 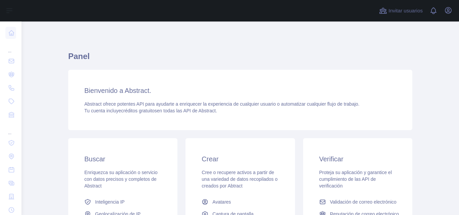 What do you see at coordinates (118, 91) in the screenshot?
I see `font: Bienvenido a Abstract.` at bounding box center [118, 91].